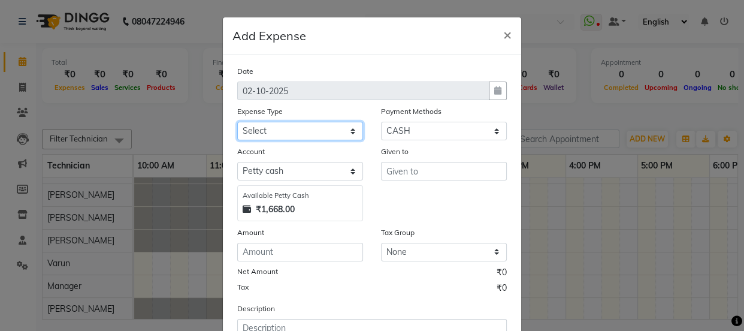  What do you see at coordinates (251, 152) in the screenshot?
I see `label: Account` at bounding box center [251, 152].